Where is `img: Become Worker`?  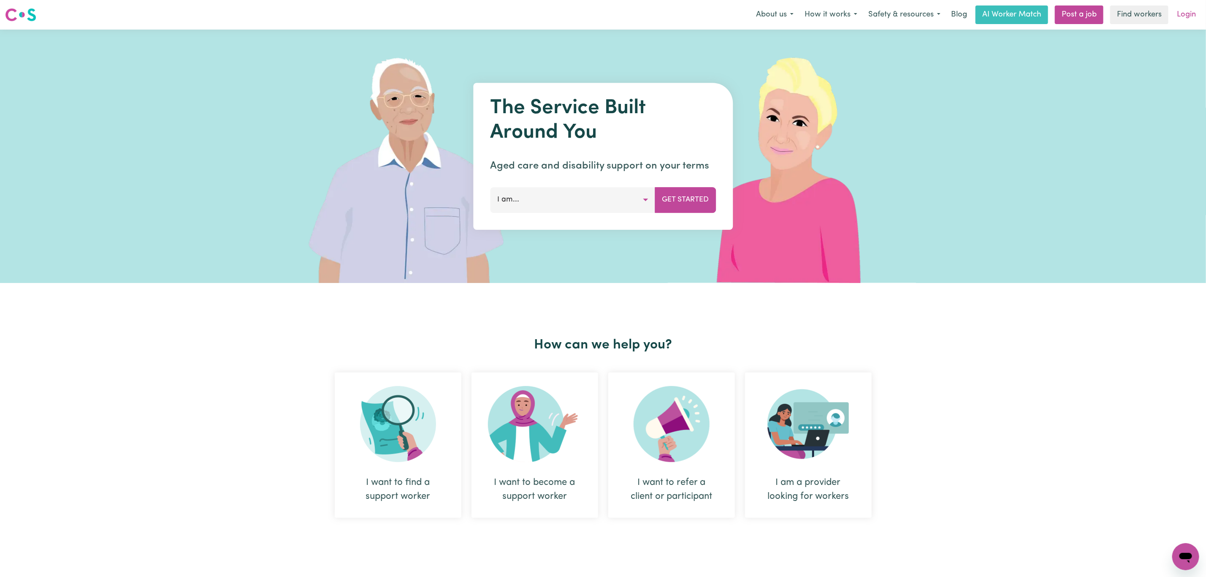
img: Become Worker is located at coordinates (535, 424).